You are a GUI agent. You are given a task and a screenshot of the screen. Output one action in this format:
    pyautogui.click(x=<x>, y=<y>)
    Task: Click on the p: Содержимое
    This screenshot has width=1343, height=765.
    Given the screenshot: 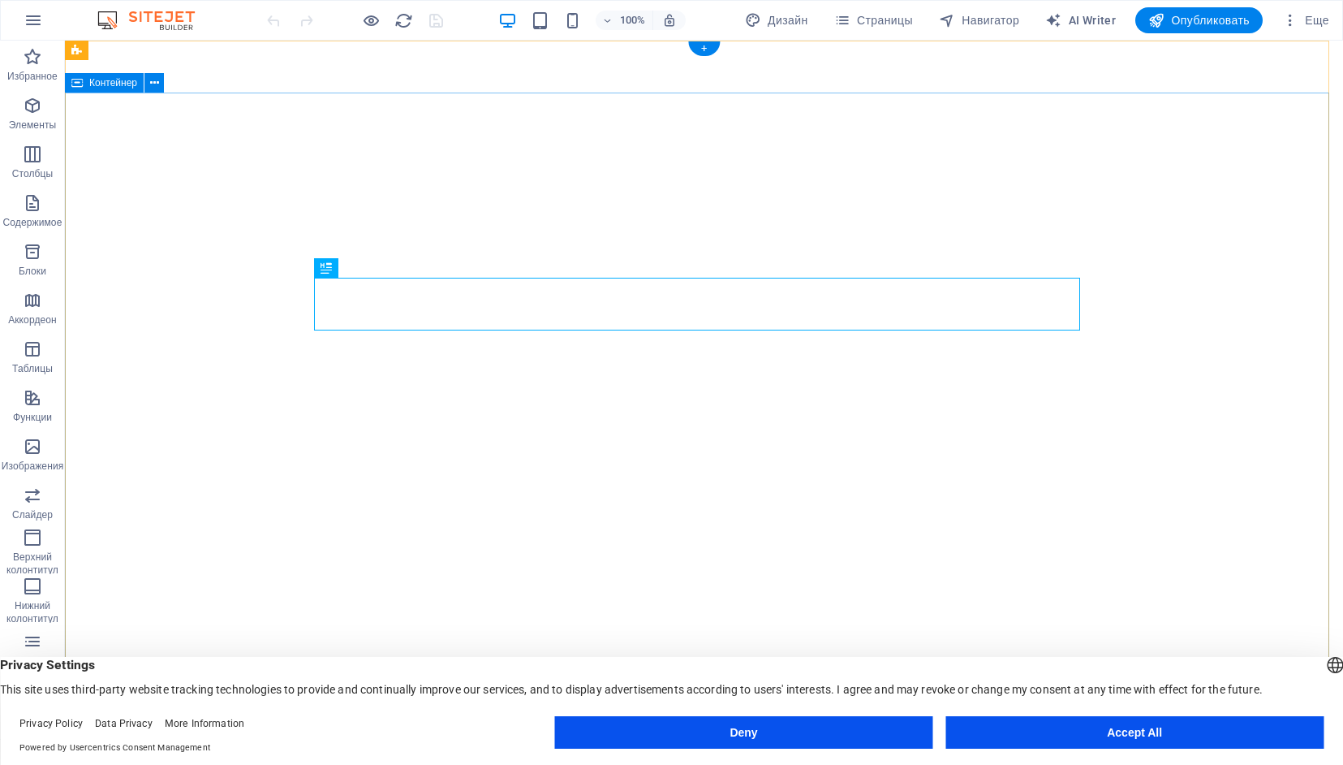 What is the action you would take?
    pyautogui.click(x=32, y=222)
    